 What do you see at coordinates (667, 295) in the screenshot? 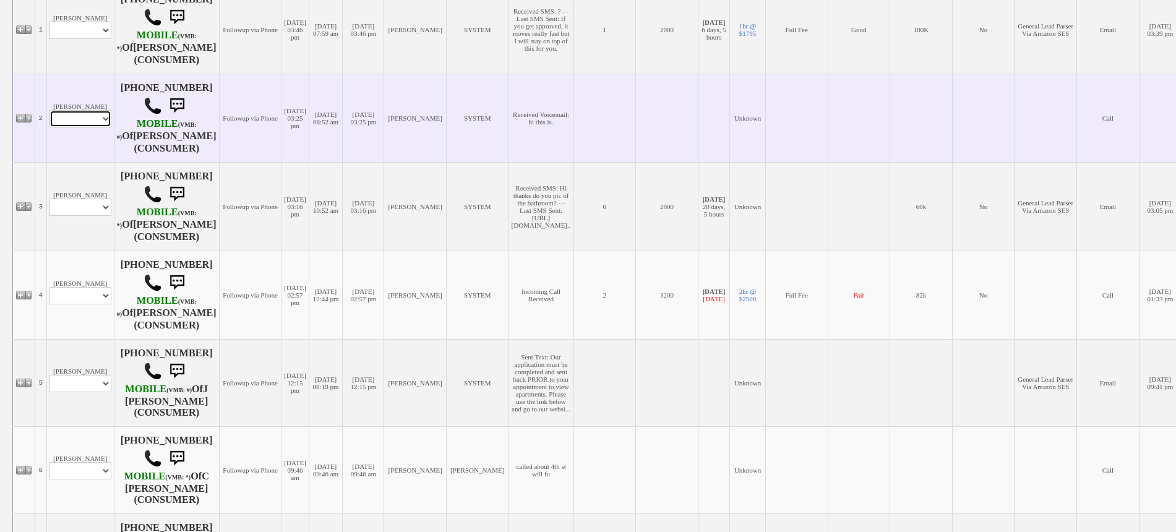
I see `td: 3200` at bounding box center [667, 295].